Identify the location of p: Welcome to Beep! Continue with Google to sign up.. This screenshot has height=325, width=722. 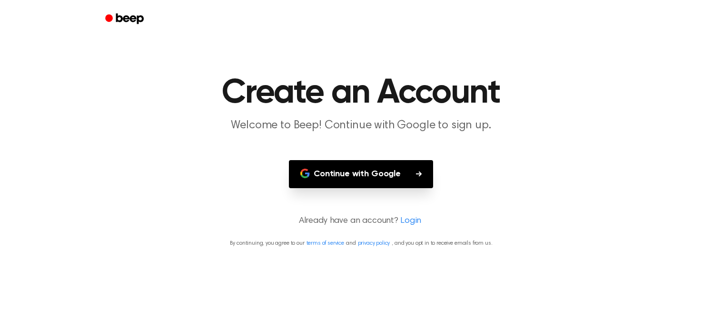
(361, 126).